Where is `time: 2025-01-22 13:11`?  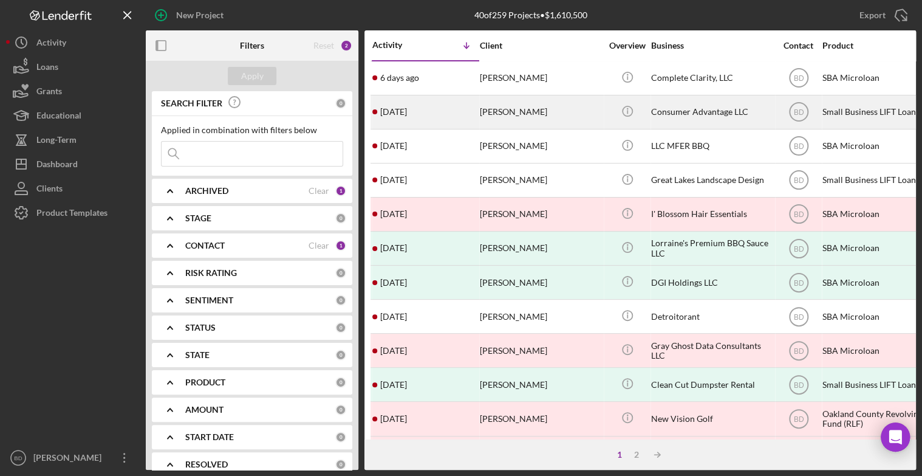 time: 2025-01-22 13:11 is located at coordinates (394, 351).